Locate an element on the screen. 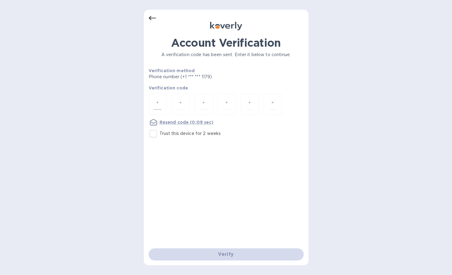  p: A verification code has been sent. Enter it below to continue. is located at coordinates (226, 55).